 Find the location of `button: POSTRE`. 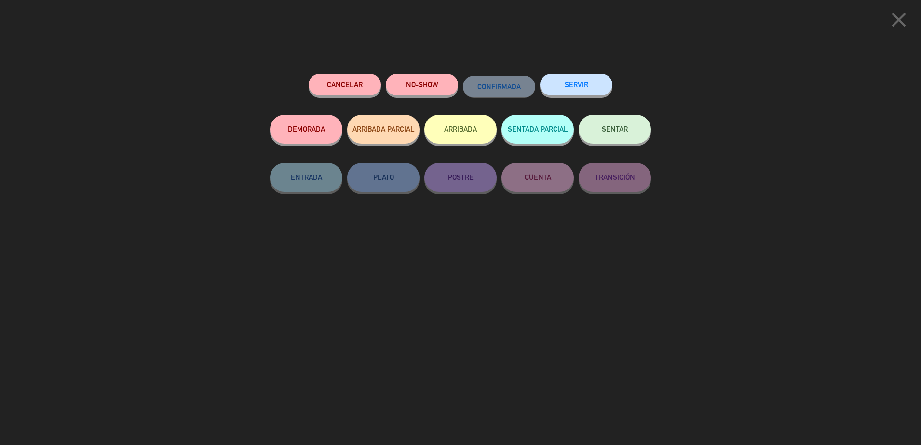

button: POSTRE is located at coordinates (461, 178).